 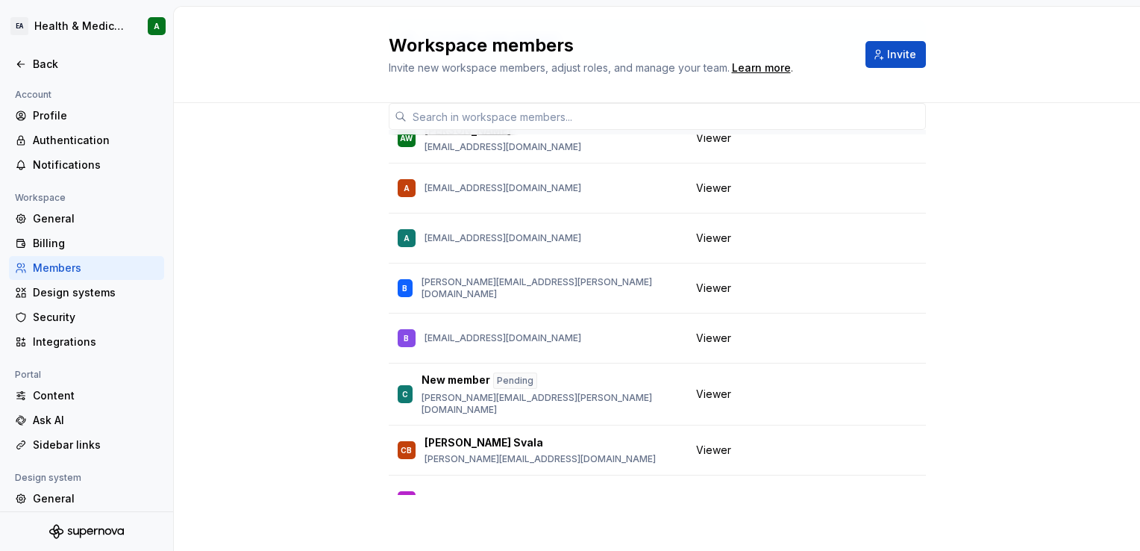 What do you see at coordinates (87, 243) in the screenshot?
I see `a: Billing` at bounding box center [87, 243].